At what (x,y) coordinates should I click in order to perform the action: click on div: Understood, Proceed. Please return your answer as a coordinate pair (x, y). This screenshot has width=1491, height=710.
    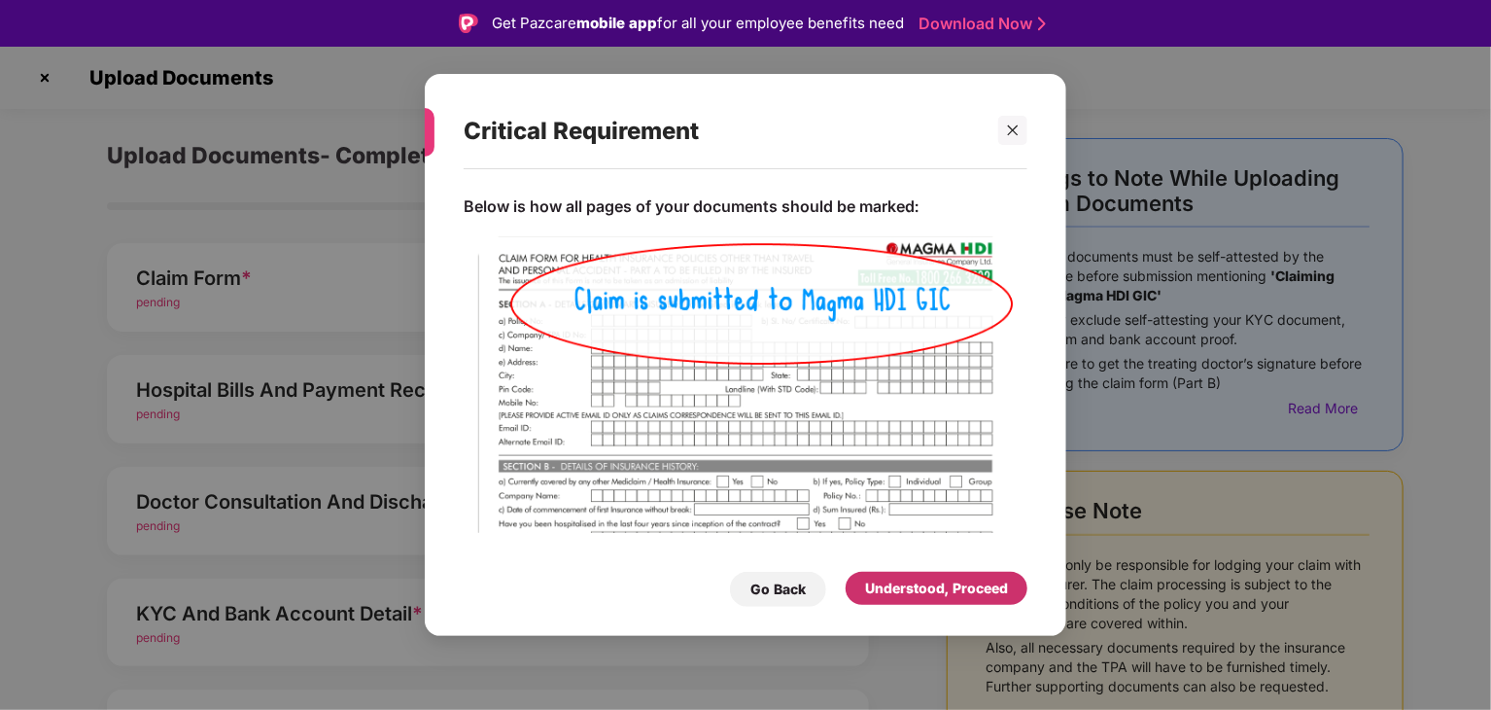
    Looking at the image, I should click on (936, 588).